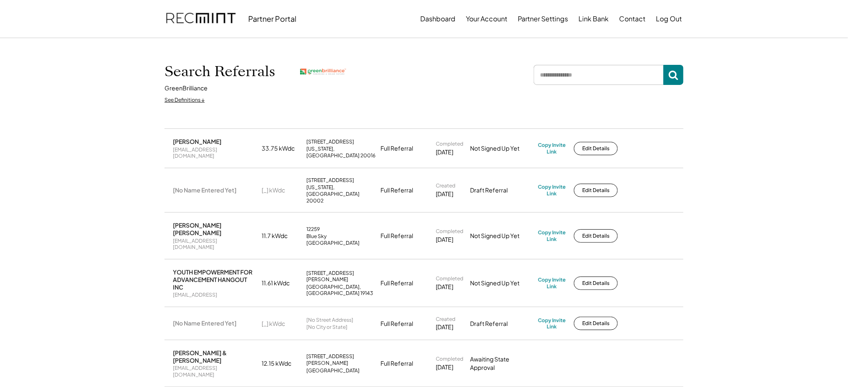 The width and height of the screenshot is (848, 387). I want to click on img: tab_keywords_by_traffic_grey.svg, so click(87, 52).